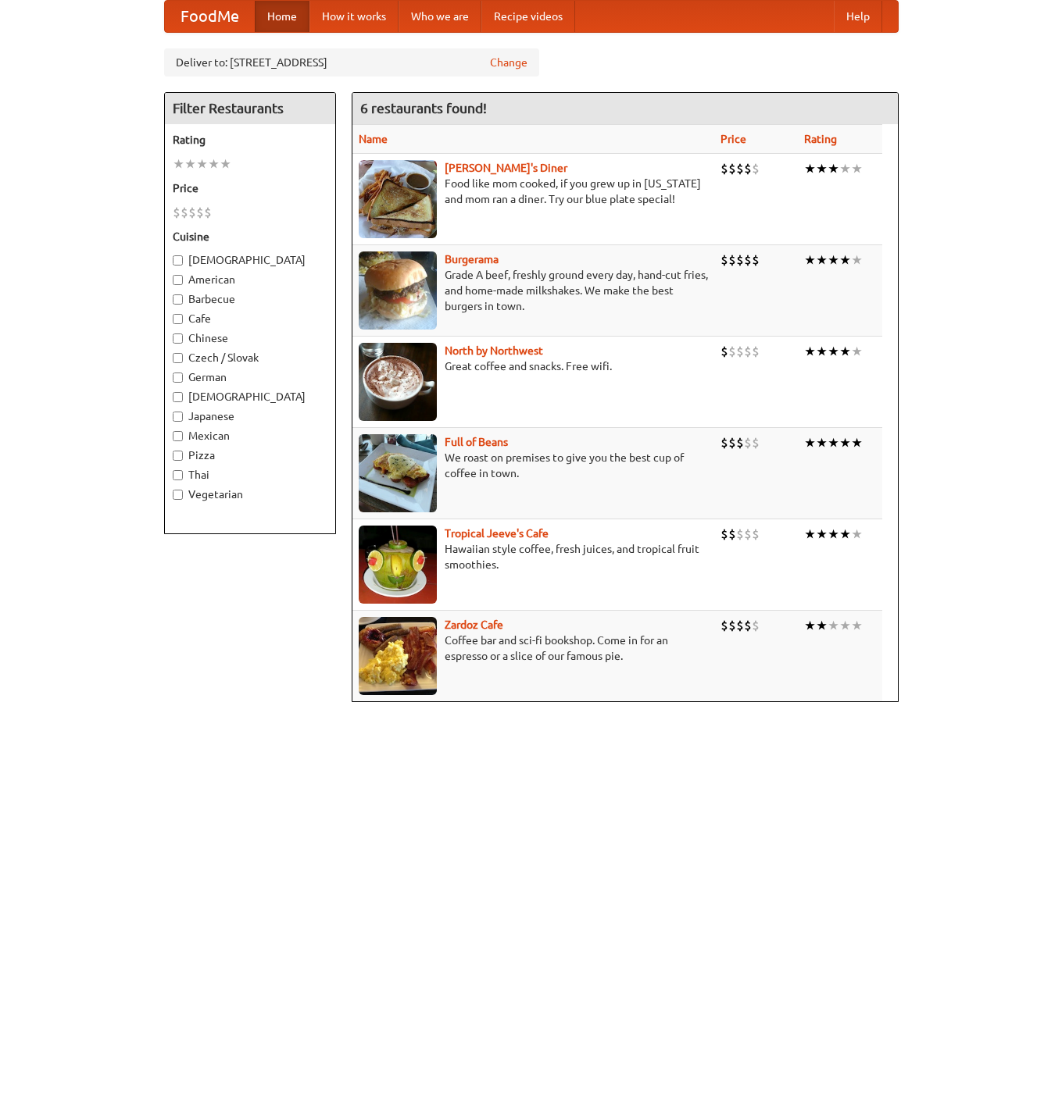  What do you see at coordinates (398, 291) in the screenshot?
I see `img: burgerama.jpg` at bounding box center [398, 291].